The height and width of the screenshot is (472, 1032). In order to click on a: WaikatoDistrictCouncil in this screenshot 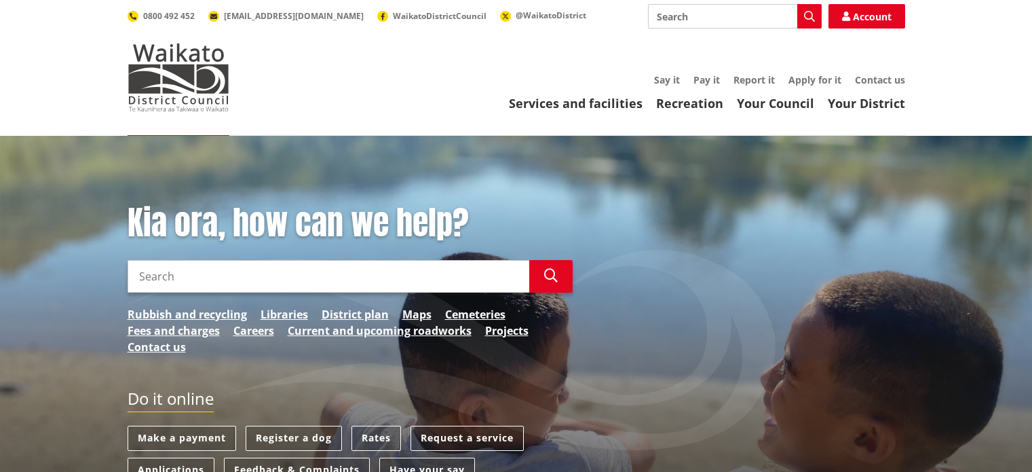, I will do `click(432, 16)`.